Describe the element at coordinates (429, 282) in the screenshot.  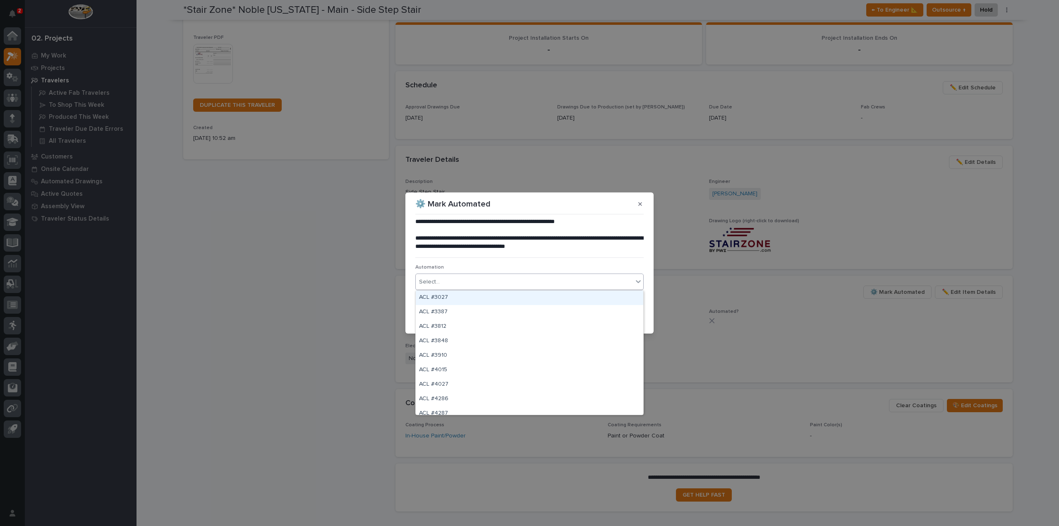
I see `div: Select...` at that location.